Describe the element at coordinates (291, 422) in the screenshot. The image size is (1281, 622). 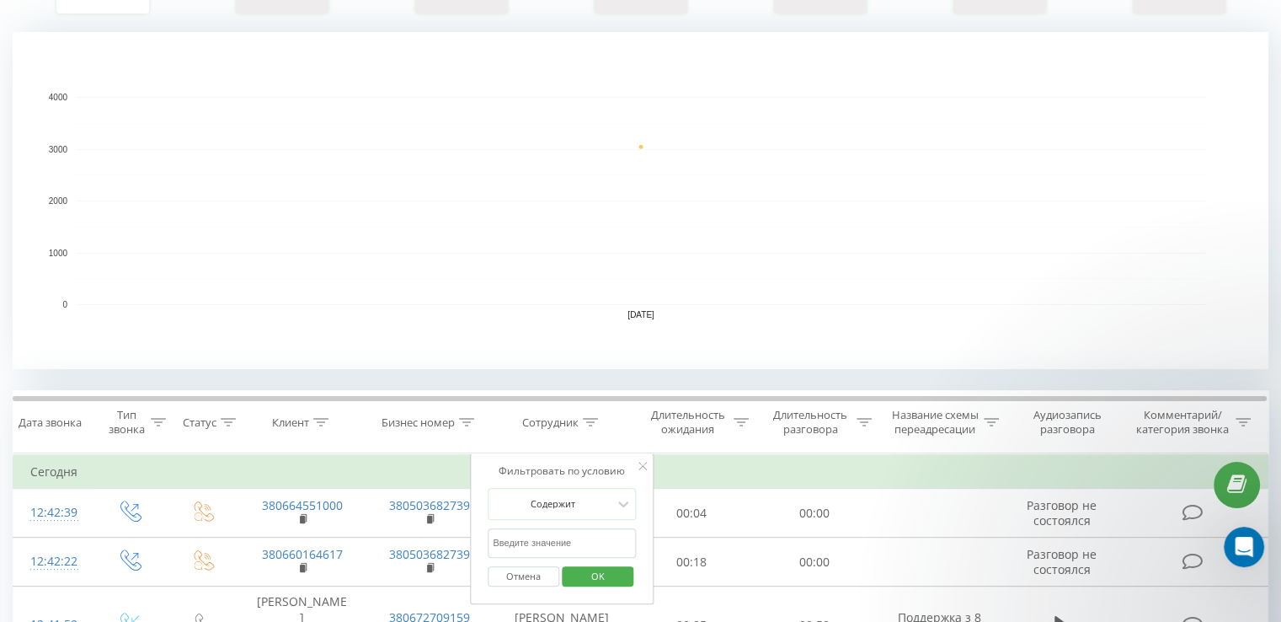
I see `div: Клиент` at that location.